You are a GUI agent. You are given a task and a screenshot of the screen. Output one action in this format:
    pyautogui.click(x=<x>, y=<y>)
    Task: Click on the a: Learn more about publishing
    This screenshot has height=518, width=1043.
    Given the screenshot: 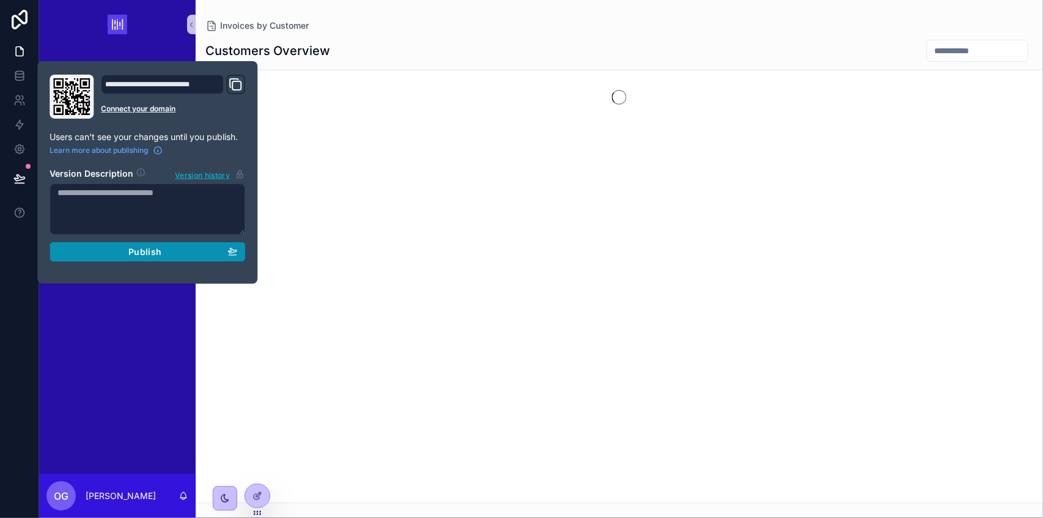 What is the action you would take?
    pyautogui.click(x=106, y=150)
    